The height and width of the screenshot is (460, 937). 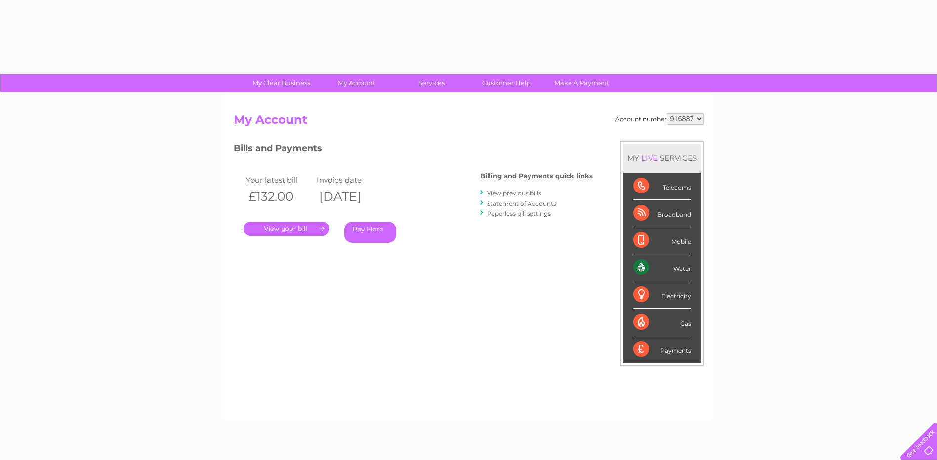 I want to click on a: Statement of Accounts, so click(x=522, y=203).